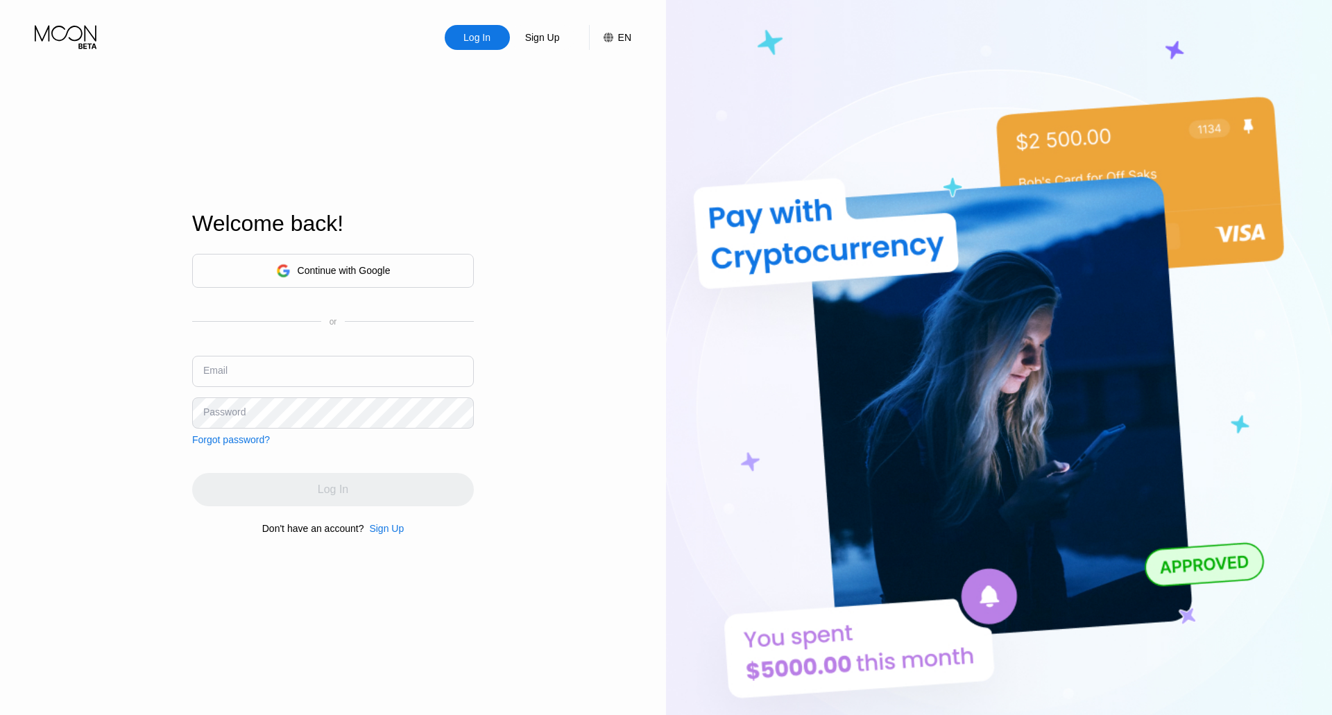 The width and height of the screenshot is (1332, 715). Describe the element at coordinates (224, 412) in the screenshot. I see `div: Password` at that location.